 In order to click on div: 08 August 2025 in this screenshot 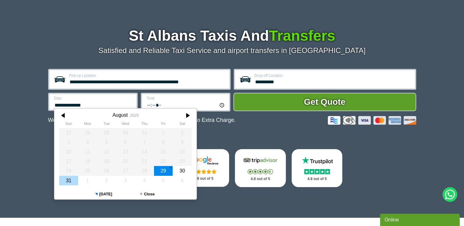, I will do `click(163, 142)`.